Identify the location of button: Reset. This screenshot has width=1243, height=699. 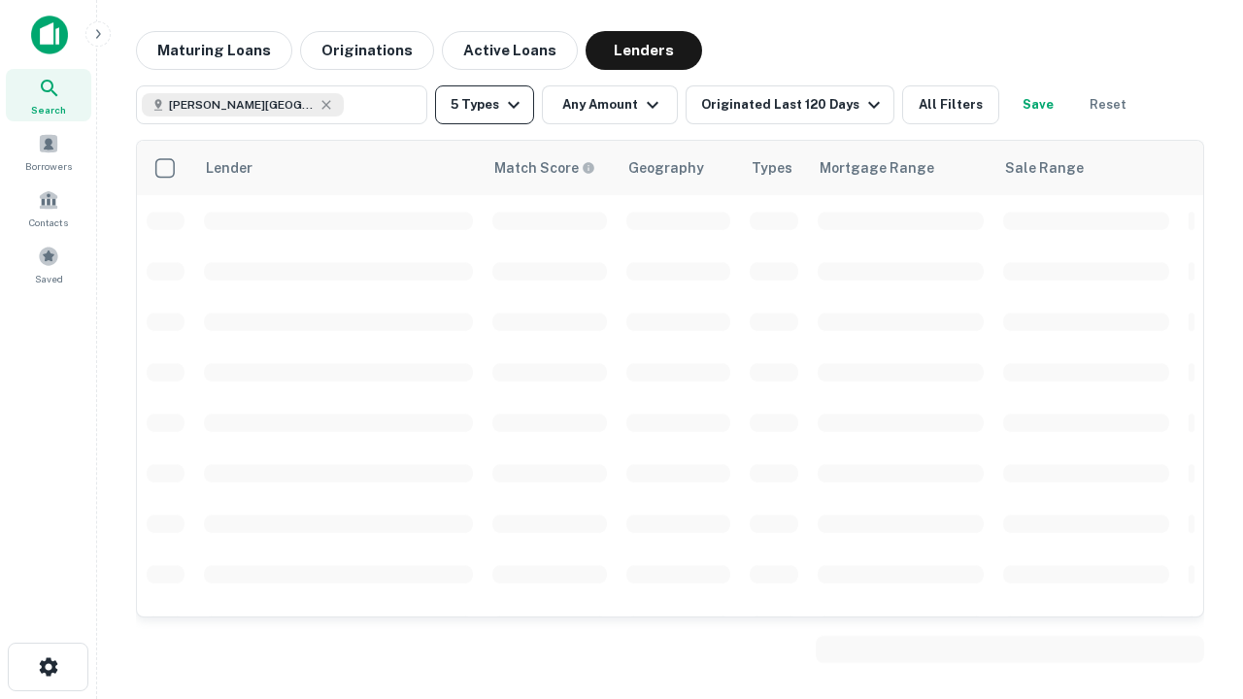
(1108, 105).